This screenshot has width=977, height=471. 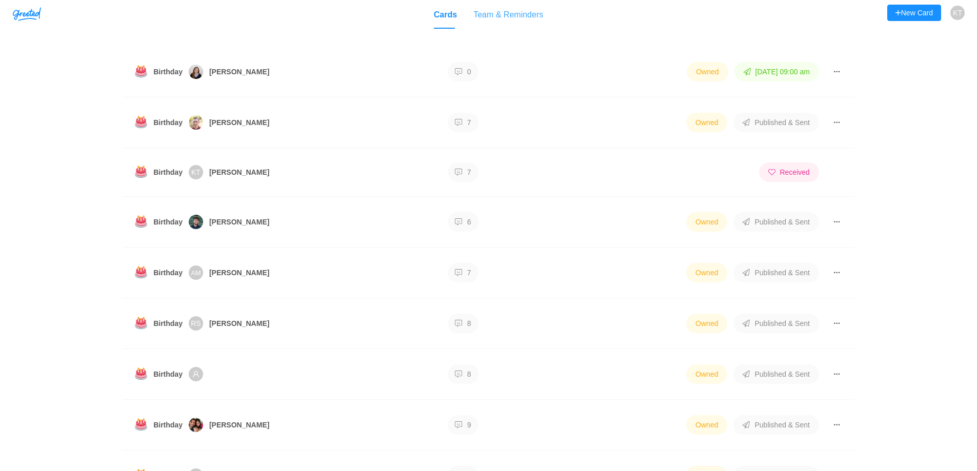 What do you see at coordinates (196, 374) in the screenshot?
I see `span: user` at bounding box center [196, 374].